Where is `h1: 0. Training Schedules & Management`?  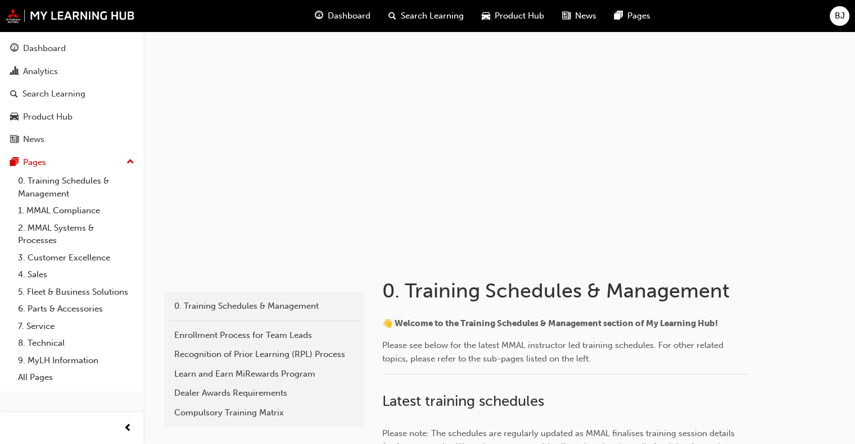
h1: 0. Training Schedules & Management is located at coordinates (566, 291).